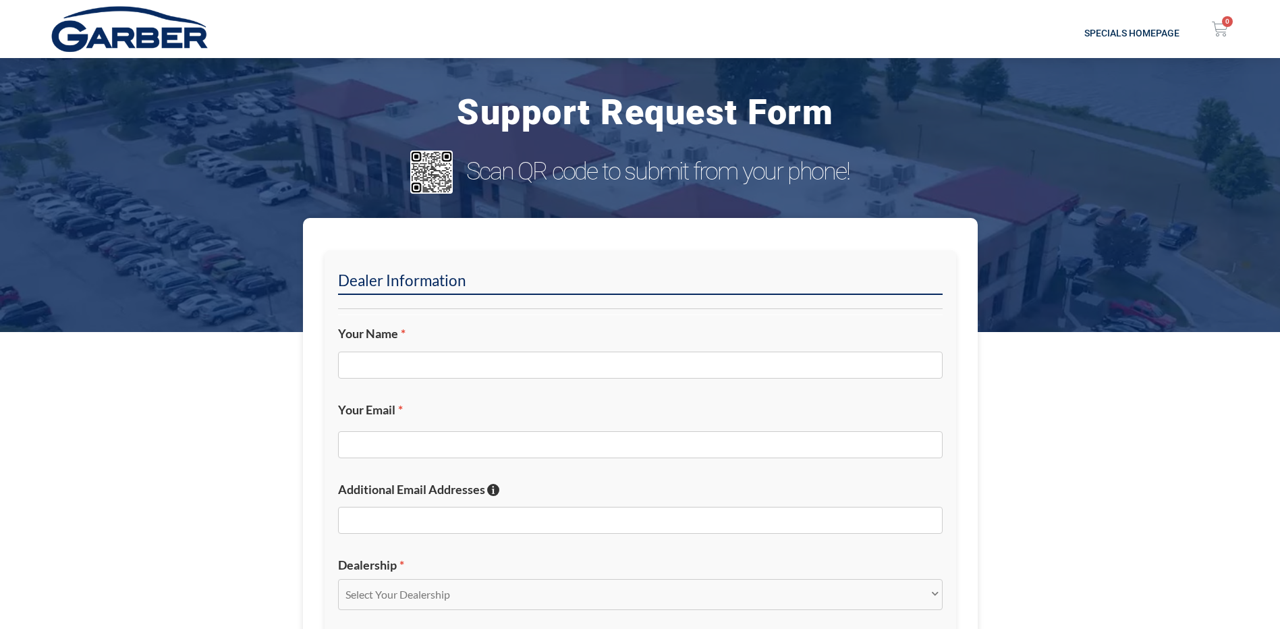 The height and width of the screenshot is (629, 1280). What do you see at coordinates (673, 171) in the screenshot?
I see `h3: Scan QR code to submit from your phone!` at bounding box center [673, 171].